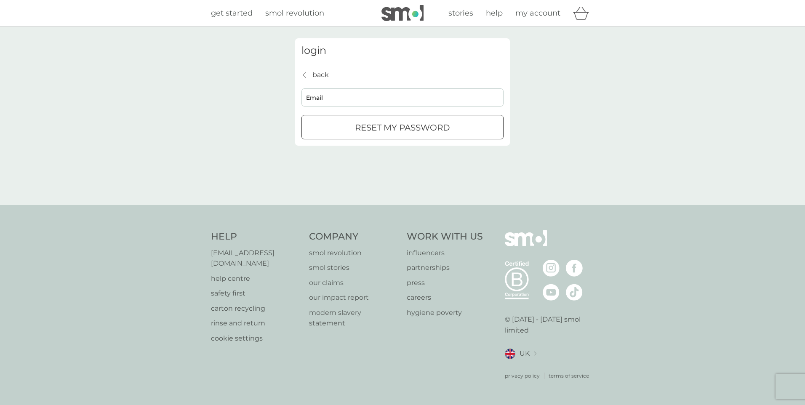  I want to click on a: careers, so click(445, 298).